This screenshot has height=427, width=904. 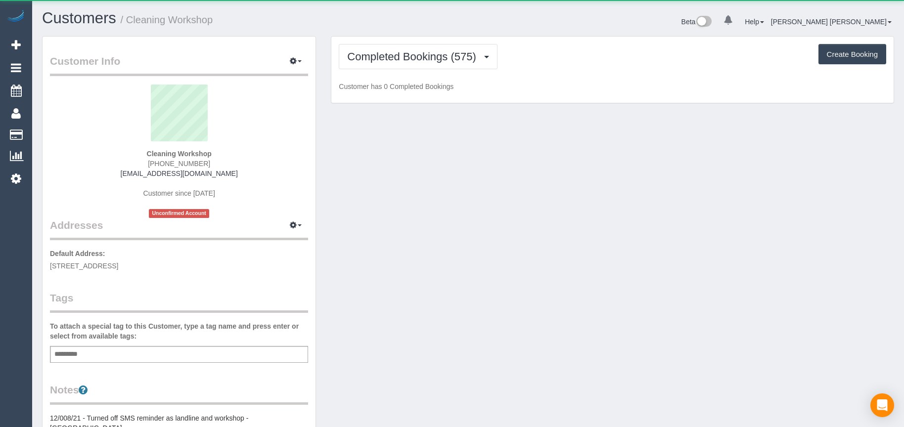 What do you see at coordinates (179, 154) in the screenshot?
I see `strong: Cleaning Workshop` at bounding box center [179, 154].